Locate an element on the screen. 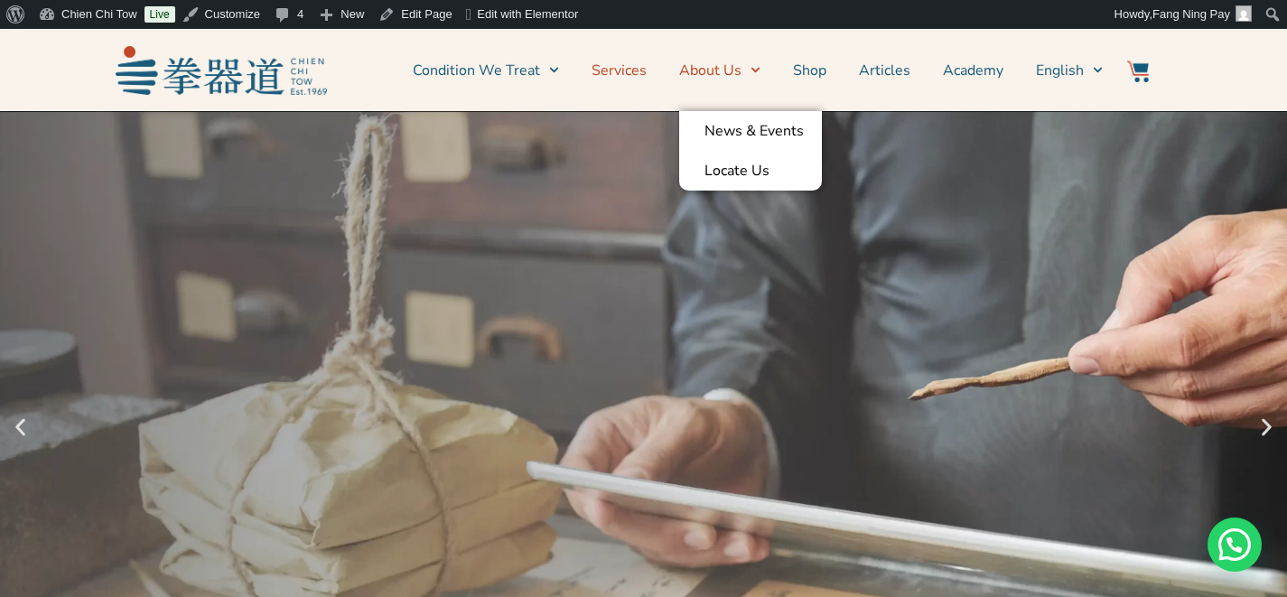 The width and height of the screenshot is (1287, 597). ul: About Us is located at coordinates (750, 151).